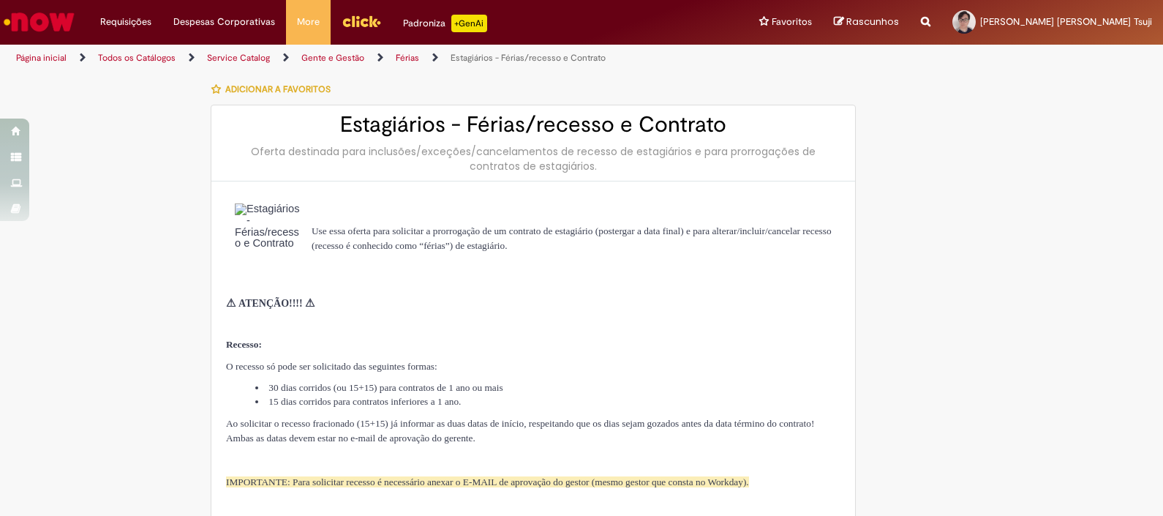 The image size is (1163, 516). I want to click on a: Página inicial, so click(41, 58).